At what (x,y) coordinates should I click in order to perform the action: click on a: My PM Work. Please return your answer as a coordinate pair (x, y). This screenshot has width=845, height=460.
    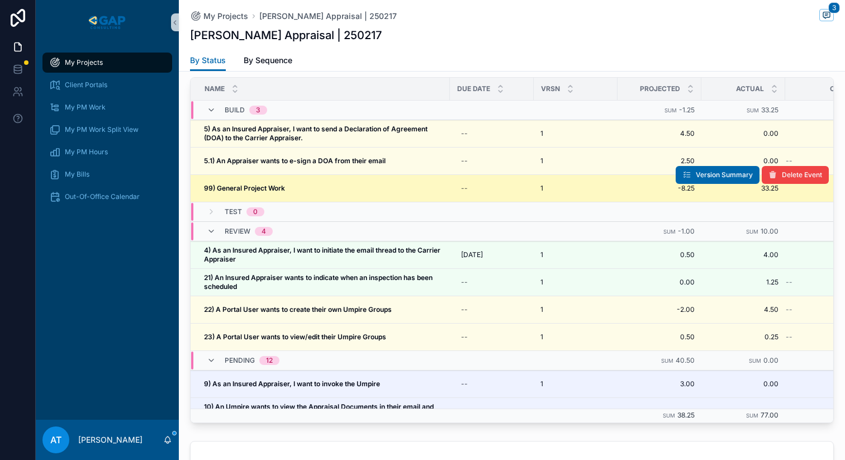
    Looking at the image, I should click on (107, 107).